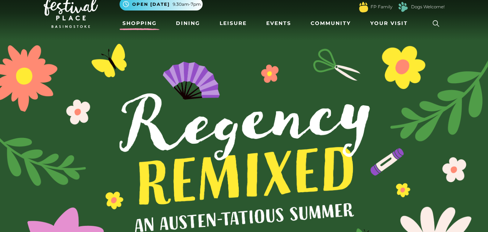 Image resolution: width=488 pixels, height=232 pixels. I want to click on a: Leisure, so click(233, 23).